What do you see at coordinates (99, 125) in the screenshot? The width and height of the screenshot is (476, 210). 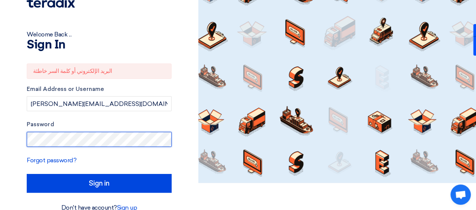 I see `label: Password` at bounding box center [99, 125].